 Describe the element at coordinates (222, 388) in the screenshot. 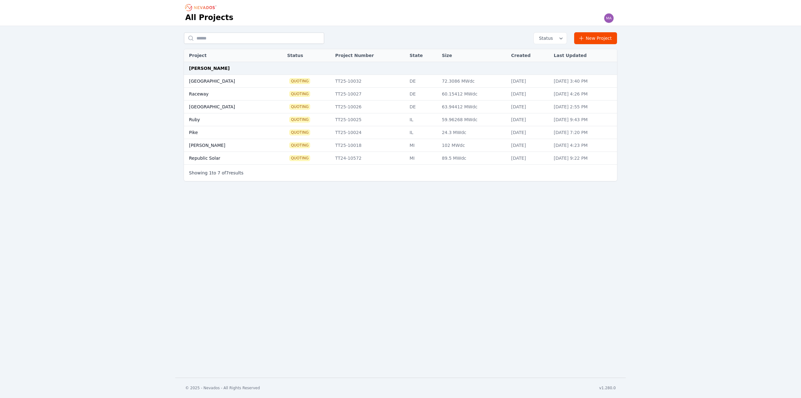

I see `div: © 2025 - Nevados - All Rights Reserved` at that location.